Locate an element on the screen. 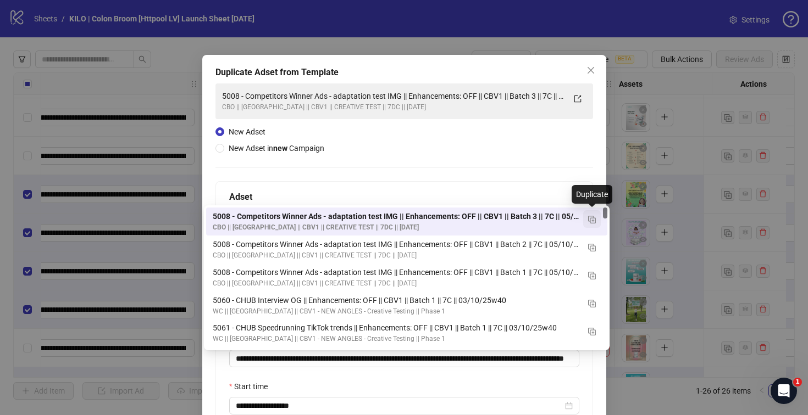 Image resolution: width=808 pixels, height=415 pixels. strong: new is located at coordinates (280, 148).